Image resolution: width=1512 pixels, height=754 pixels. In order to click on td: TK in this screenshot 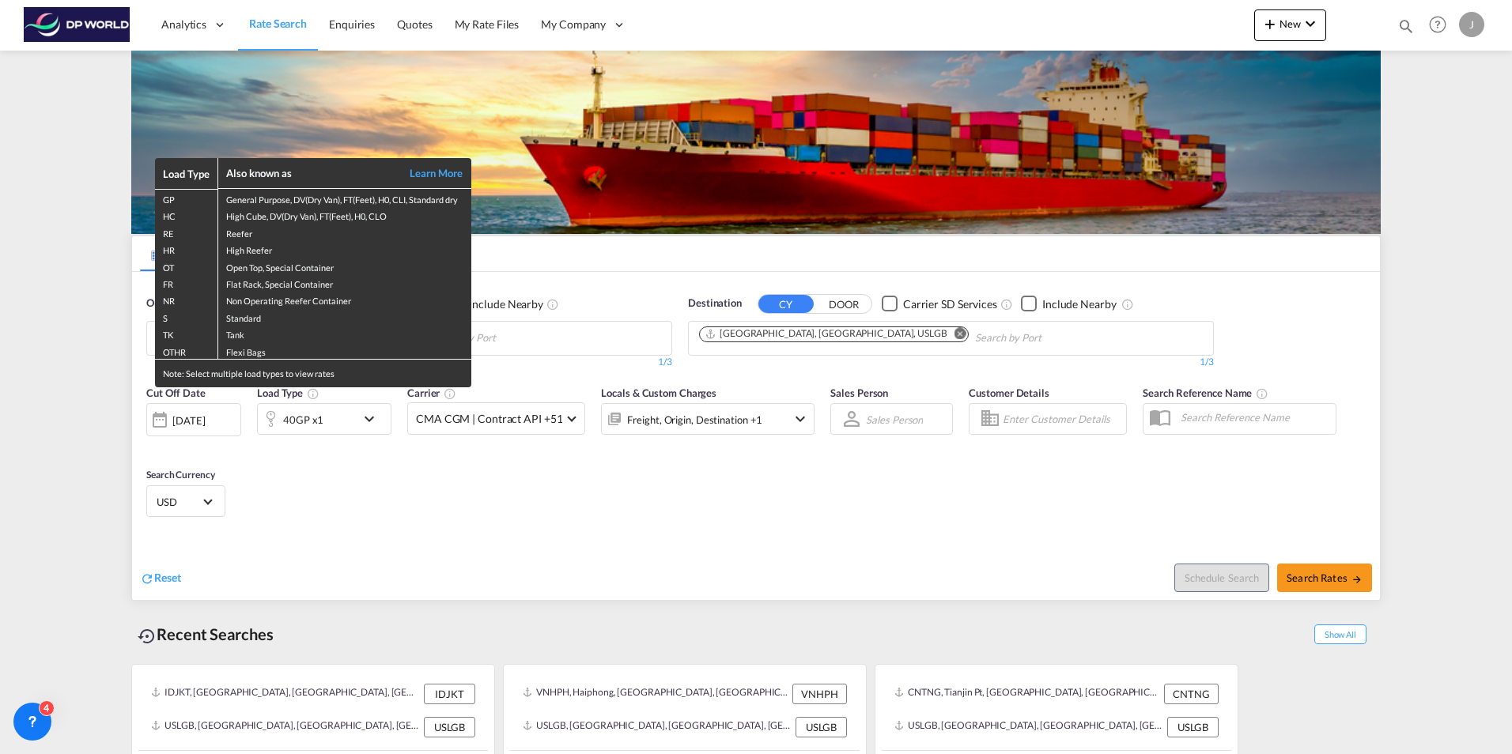, I will do `click(187, 333)`.